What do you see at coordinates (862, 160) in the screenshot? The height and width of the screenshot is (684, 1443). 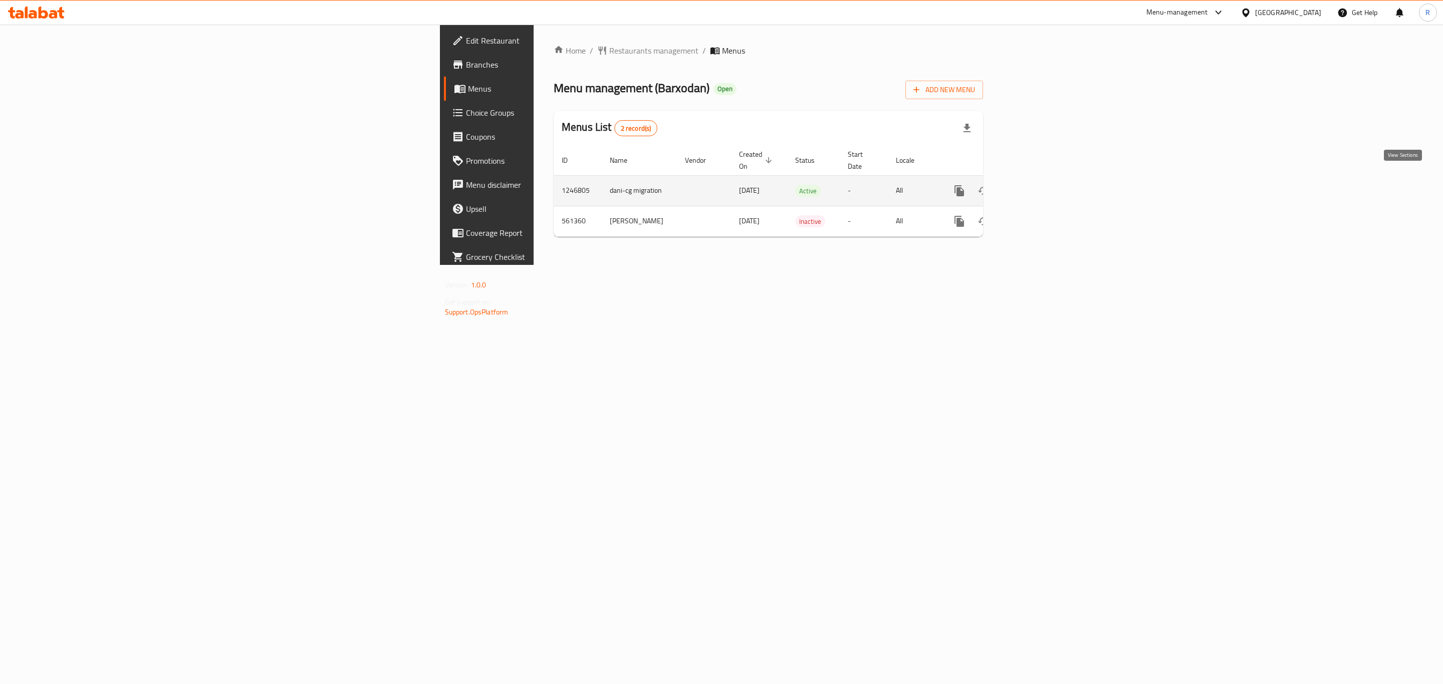 I see `span: Start Date` at bounding box center [862, 160].